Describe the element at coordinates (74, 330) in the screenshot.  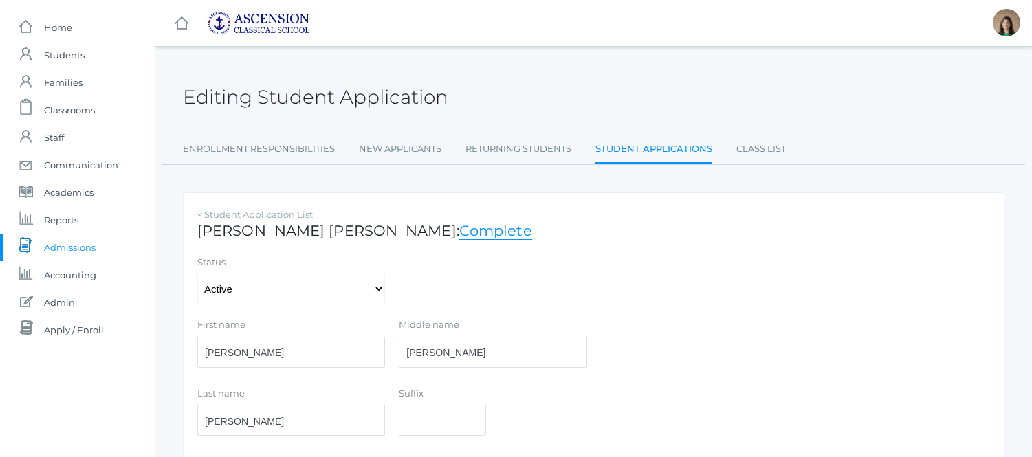
I see `span: Apply / Enroll` at that location.